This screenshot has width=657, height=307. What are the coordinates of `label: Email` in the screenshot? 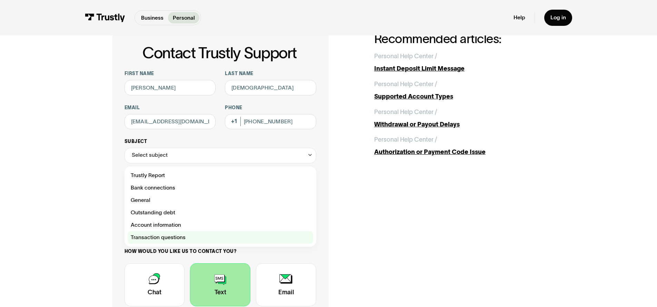 It's located at (170, 108).